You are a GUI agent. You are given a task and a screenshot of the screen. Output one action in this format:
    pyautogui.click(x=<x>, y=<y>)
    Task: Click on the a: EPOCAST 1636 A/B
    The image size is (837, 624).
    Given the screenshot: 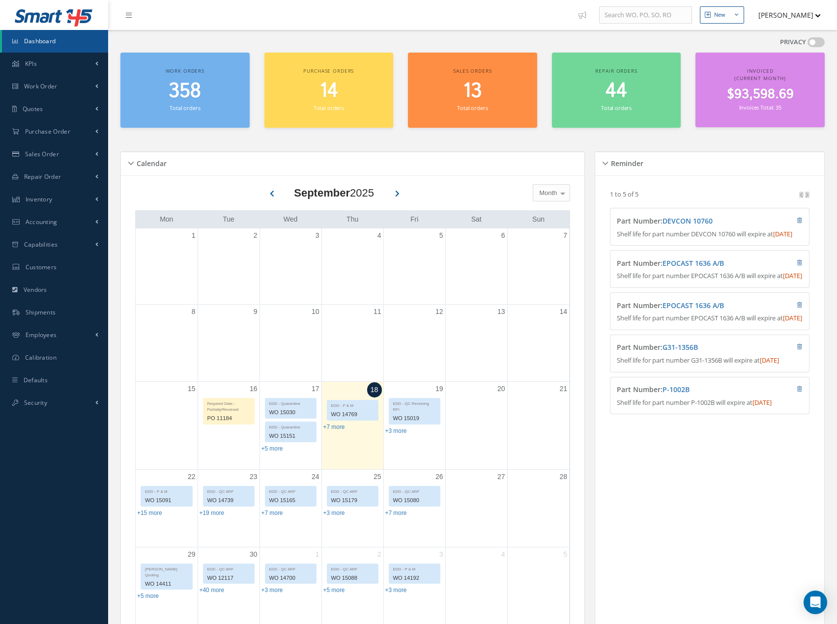 What is the action you would take?
    pyautogui.click(x=693, y=305)
    